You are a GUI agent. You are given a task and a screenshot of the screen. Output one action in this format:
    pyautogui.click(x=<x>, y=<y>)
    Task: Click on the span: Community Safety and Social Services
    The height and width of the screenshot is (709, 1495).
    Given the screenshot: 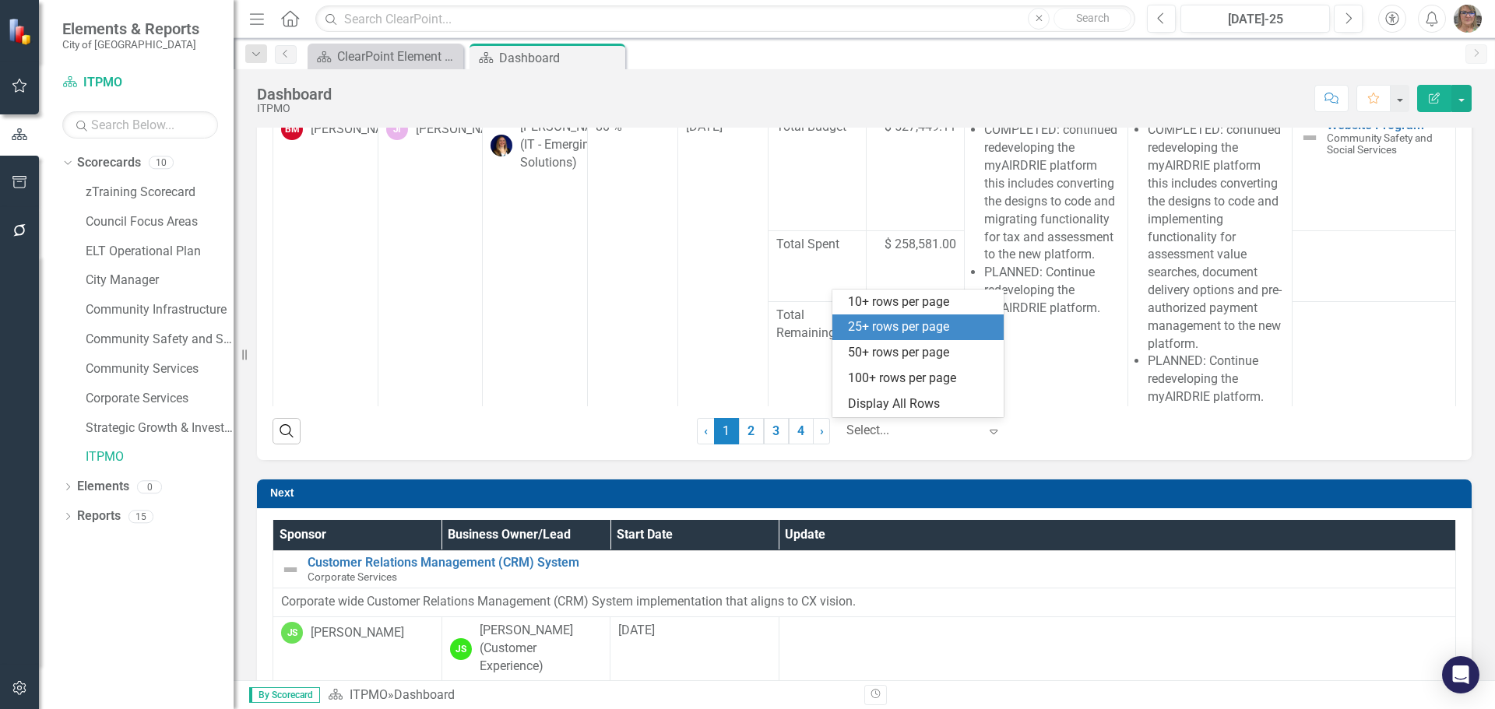 What is the action you would take?
    pyautogui.click(x=1380, y=143)
    